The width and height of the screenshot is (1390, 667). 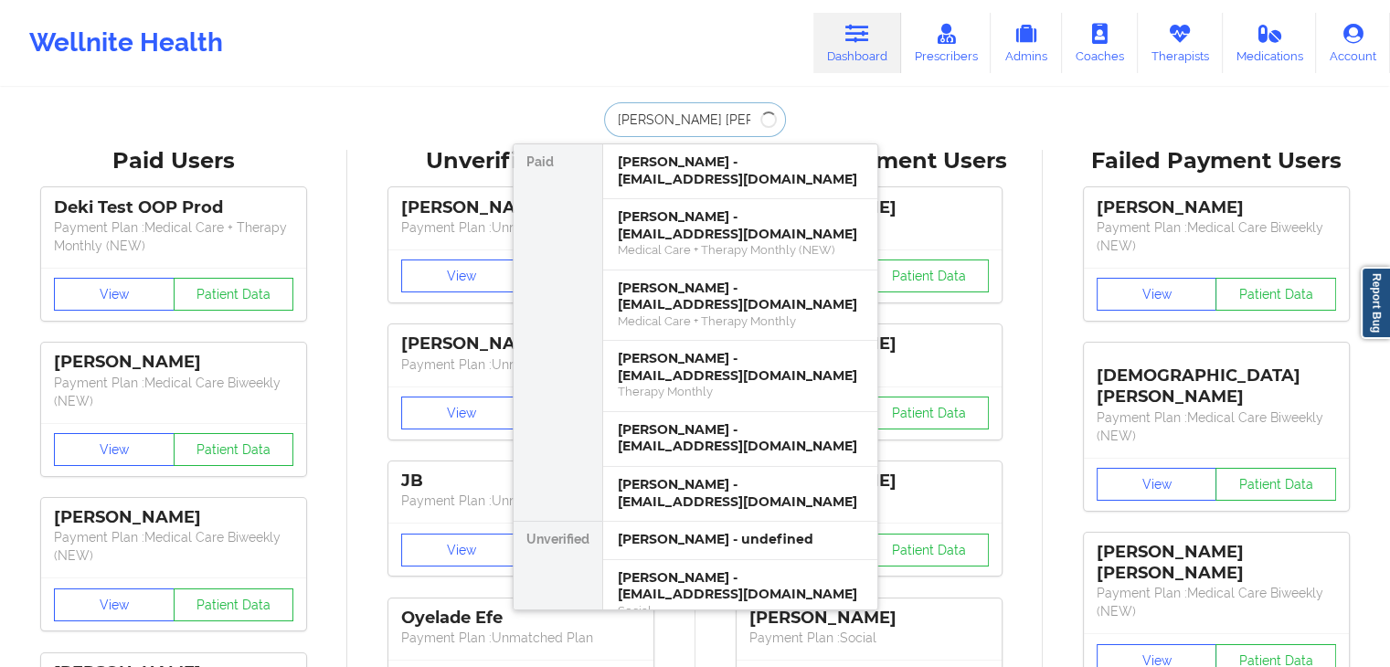 What do you see at coordinates (174, 161) in the screenshot?
I see `div: Paid Users` at bounding box center [174, 161].